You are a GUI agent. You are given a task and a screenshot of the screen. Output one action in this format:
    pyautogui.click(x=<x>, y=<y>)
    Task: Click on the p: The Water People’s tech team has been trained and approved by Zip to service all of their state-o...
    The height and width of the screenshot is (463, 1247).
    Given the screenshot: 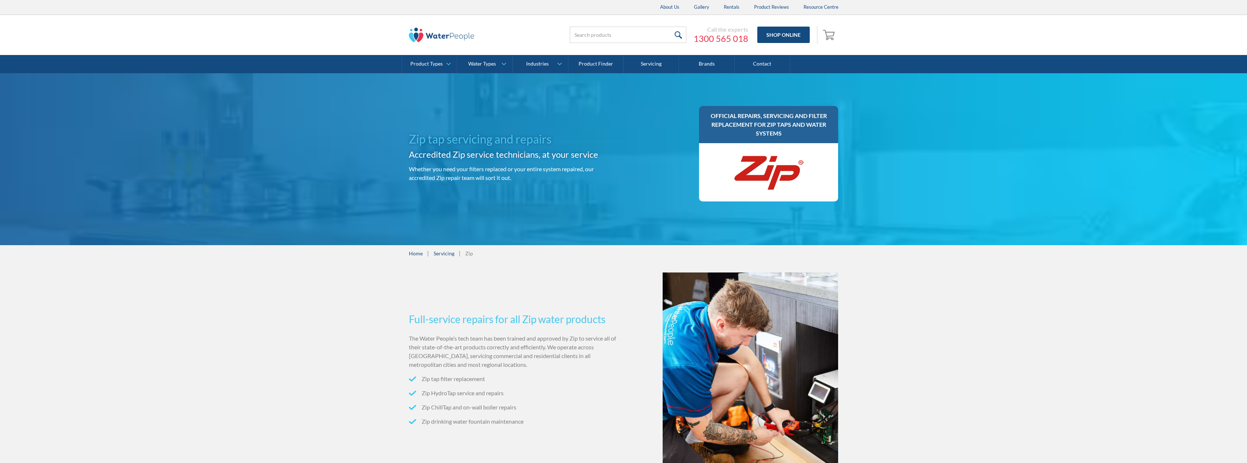 What is the action you would take?
    pyautogui.click(x=515, y=351)
    